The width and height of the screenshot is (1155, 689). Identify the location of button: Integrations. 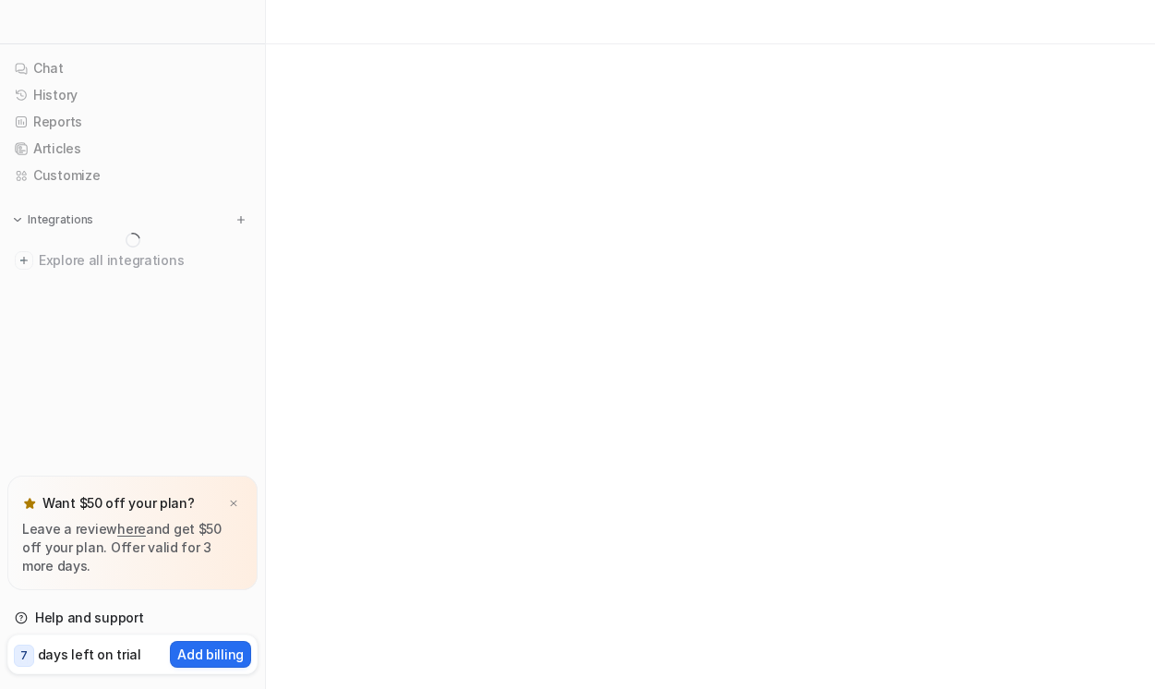
(53, 220).